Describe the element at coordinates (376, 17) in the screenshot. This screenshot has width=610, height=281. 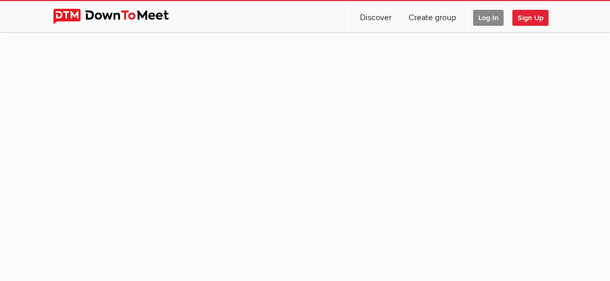
I see `a: Discover` at that location.